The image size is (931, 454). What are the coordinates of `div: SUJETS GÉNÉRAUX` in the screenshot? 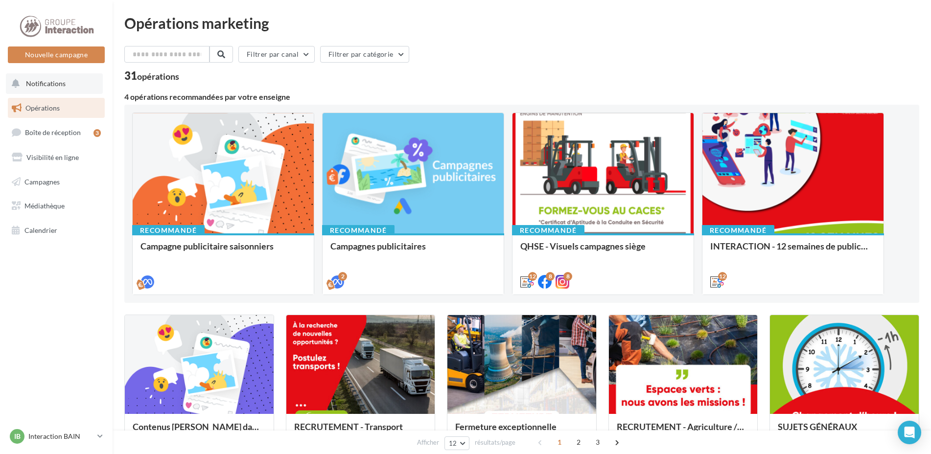 It's located at (845, 432).